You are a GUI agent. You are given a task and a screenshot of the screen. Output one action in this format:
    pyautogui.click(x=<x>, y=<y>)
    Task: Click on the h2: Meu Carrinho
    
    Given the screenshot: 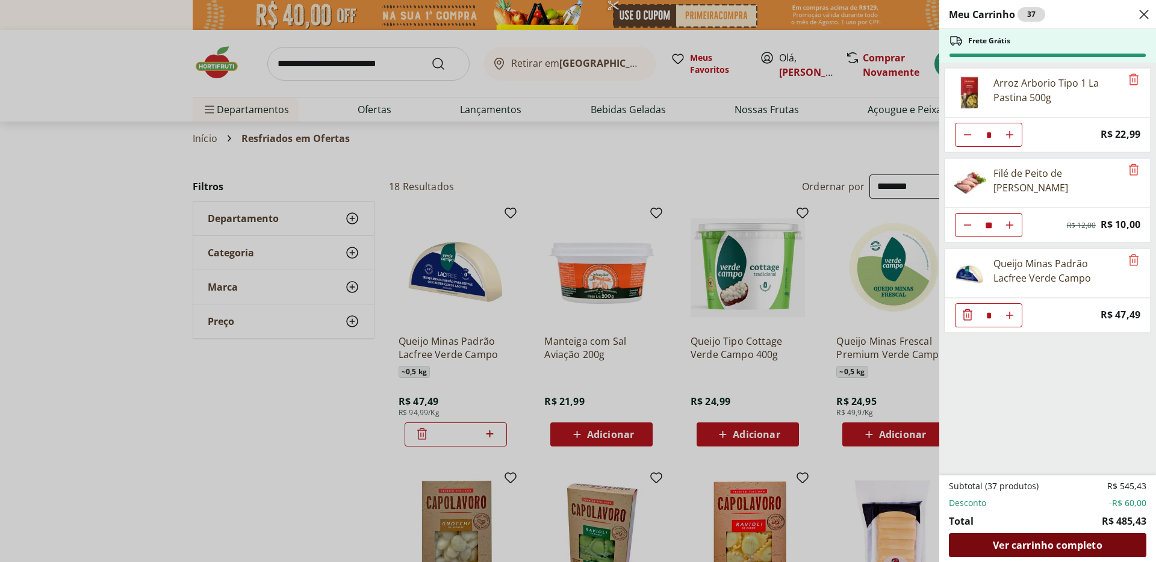 What is the action you would take?
    pyautogui.click(x=997, y=14)
    